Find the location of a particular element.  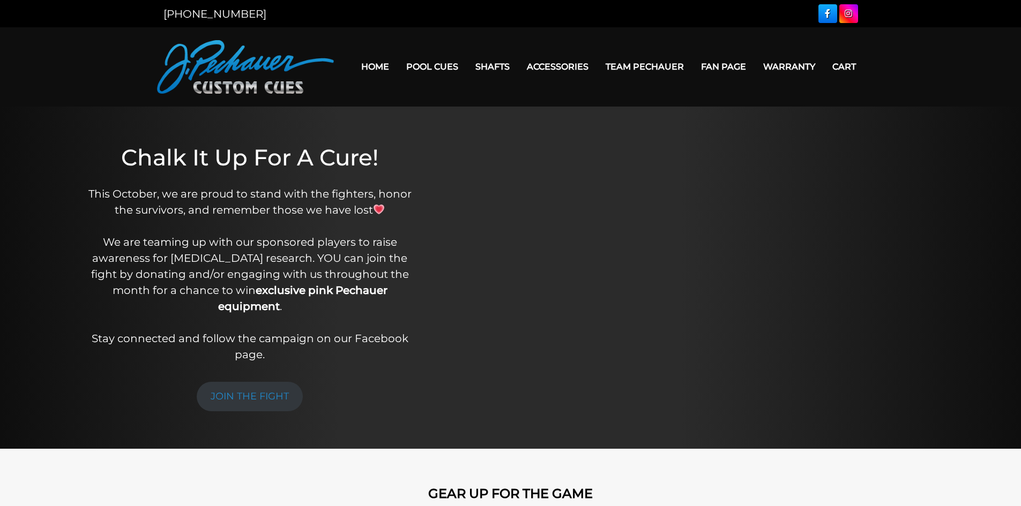

p: This October, we are proud to stand with the fighters, honor the survivors, and remember those we... is located at coordinates (250, 274).